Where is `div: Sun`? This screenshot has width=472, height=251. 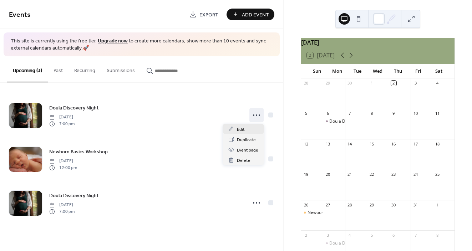
div: Sun is located at coordinates (317, 71).